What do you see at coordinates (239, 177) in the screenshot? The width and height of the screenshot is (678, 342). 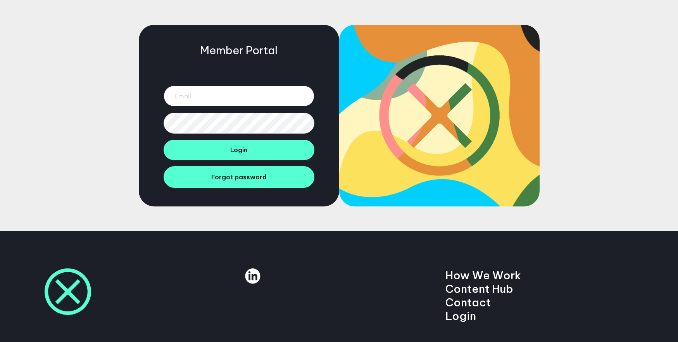 I see `a: Forgot password` at bounding box center [239, 177].